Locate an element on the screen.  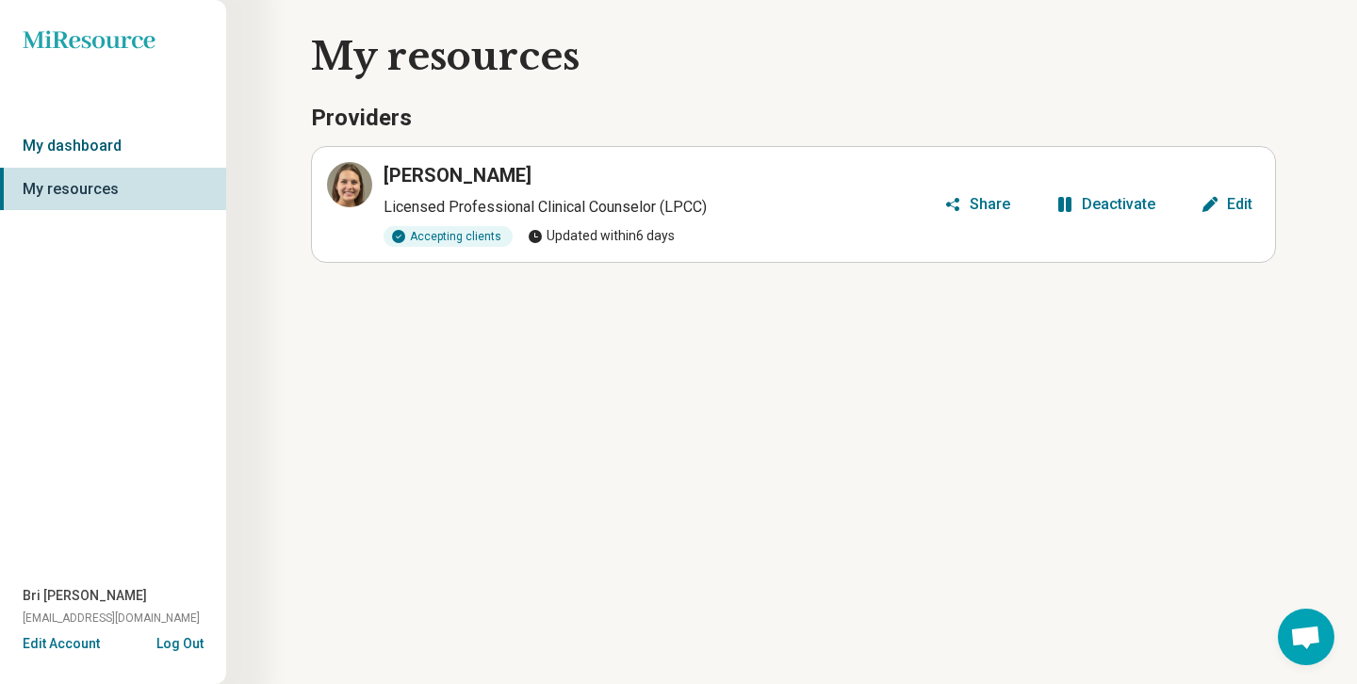
div: Open chat is located at coordinates (1306, 637).